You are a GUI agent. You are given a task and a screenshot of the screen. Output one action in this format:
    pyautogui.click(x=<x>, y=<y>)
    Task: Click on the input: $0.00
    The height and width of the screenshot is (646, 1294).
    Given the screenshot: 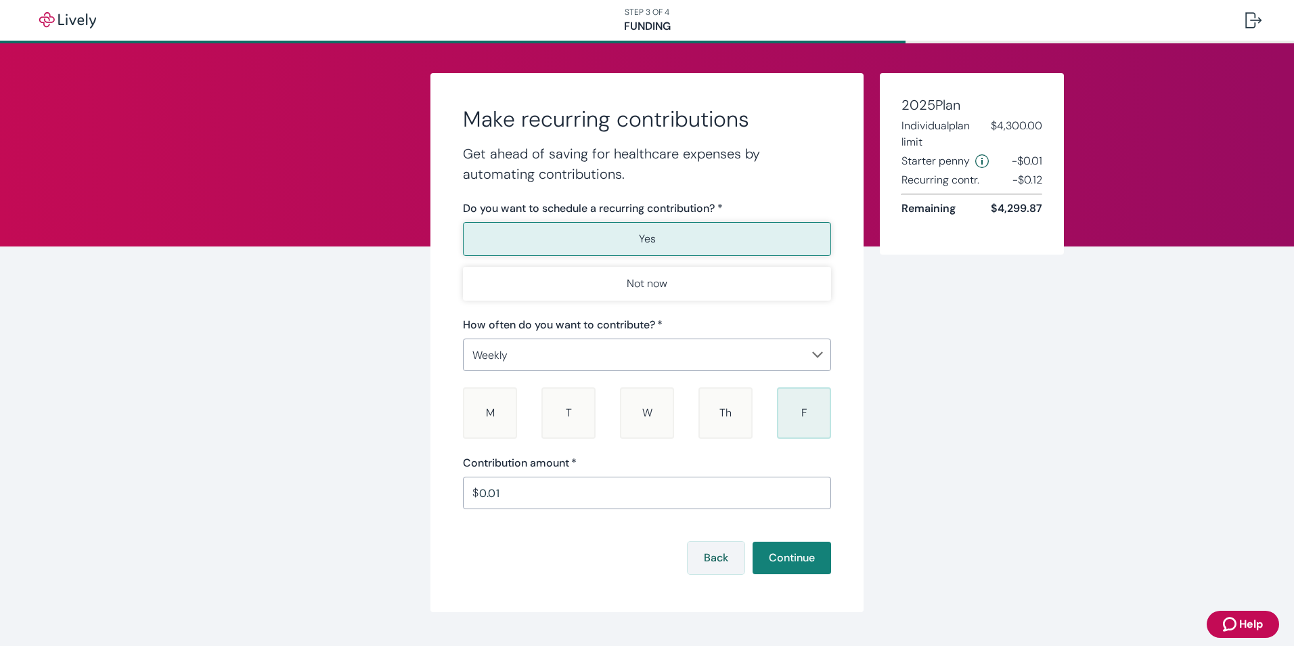 What is the action you would take?
    pyautogui.click(x=655, y=493)
    